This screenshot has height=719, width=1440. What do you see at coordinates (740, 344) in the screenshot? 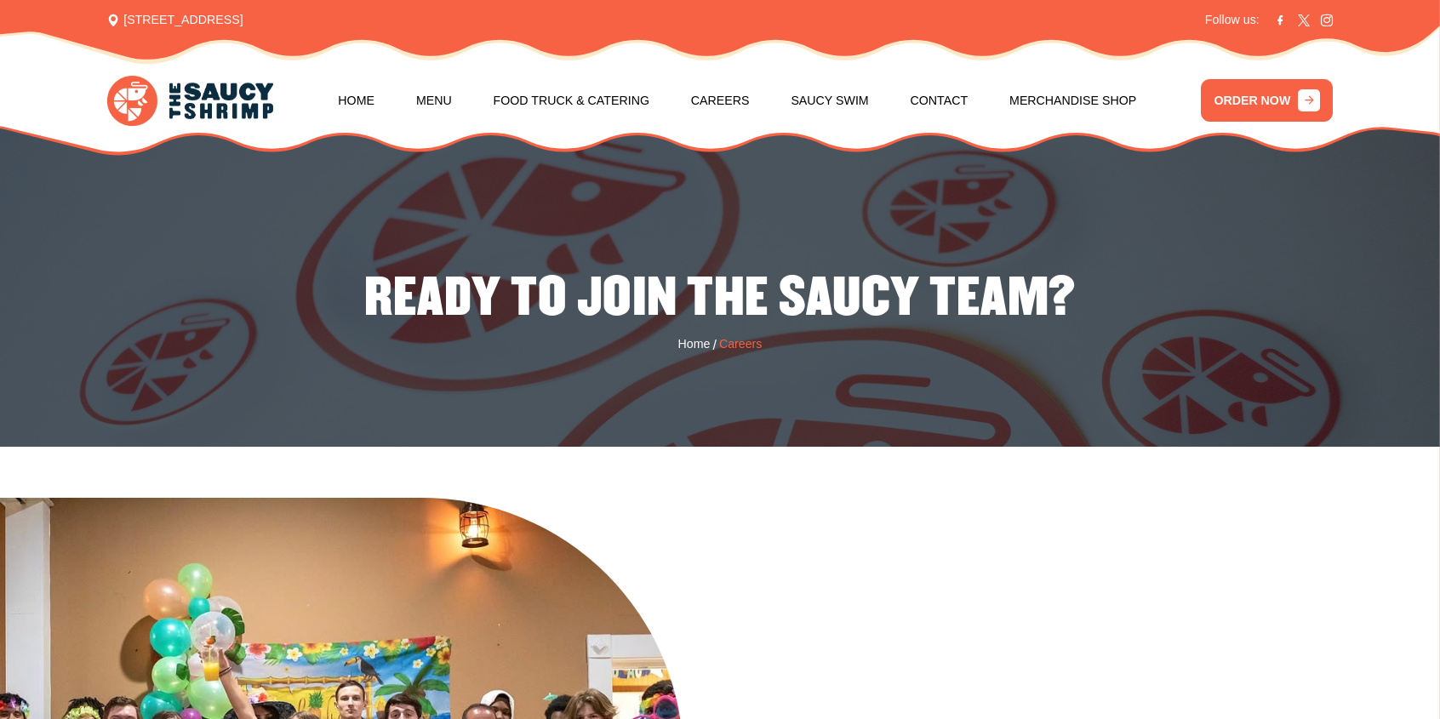
I see `span: Careers` at bounding box center [740, 344].